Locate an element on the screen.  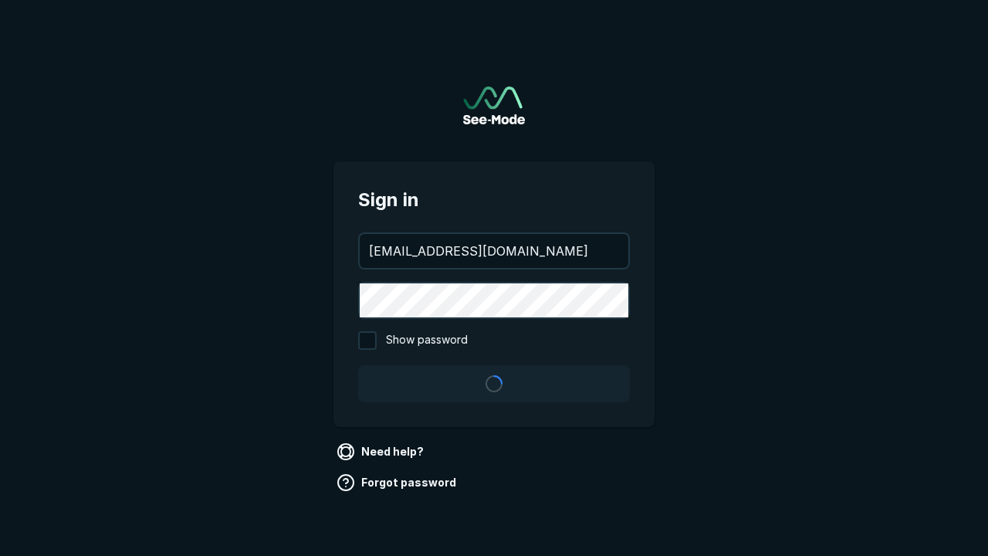
a: Forgot password is located at coordinates (398, 482).